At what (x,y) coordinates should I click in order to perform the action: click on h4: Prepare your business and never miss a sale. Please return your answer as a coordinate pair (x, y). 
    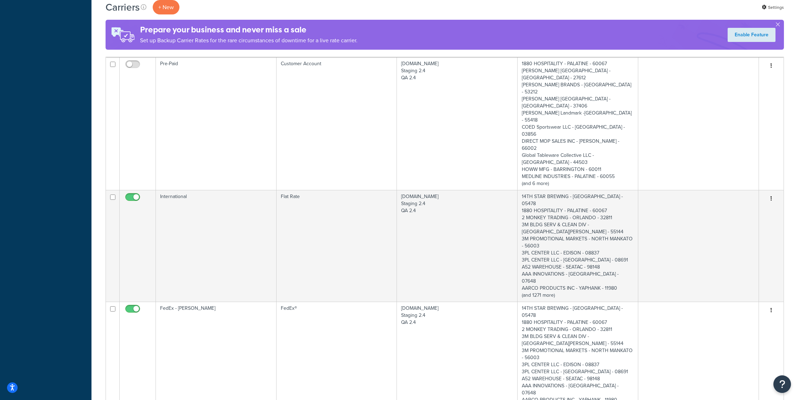
    Looking at the image, I should click on (249, 30).